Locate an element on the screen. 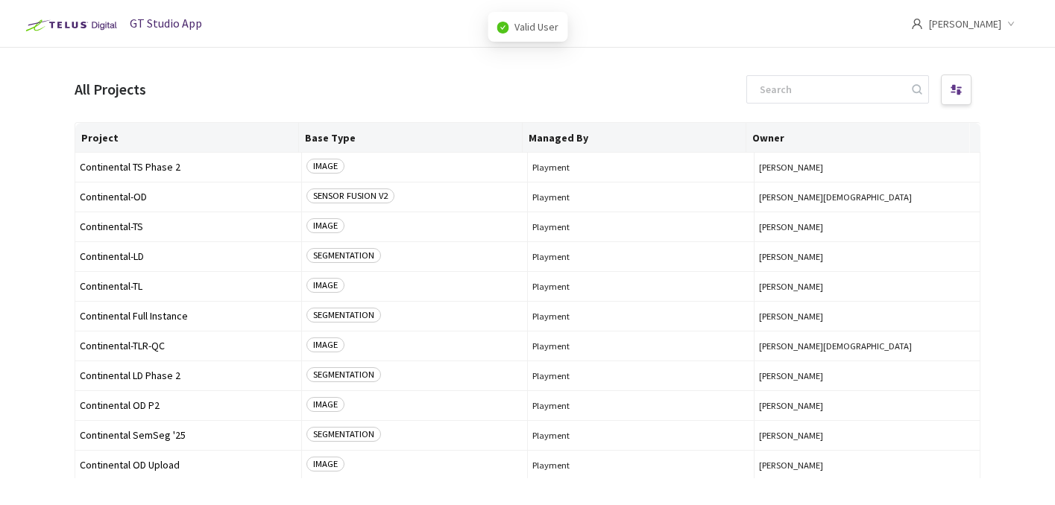 This screenshot has width=1055, height=505. span: Continental Full Instance is located at coordinates (188, 316).